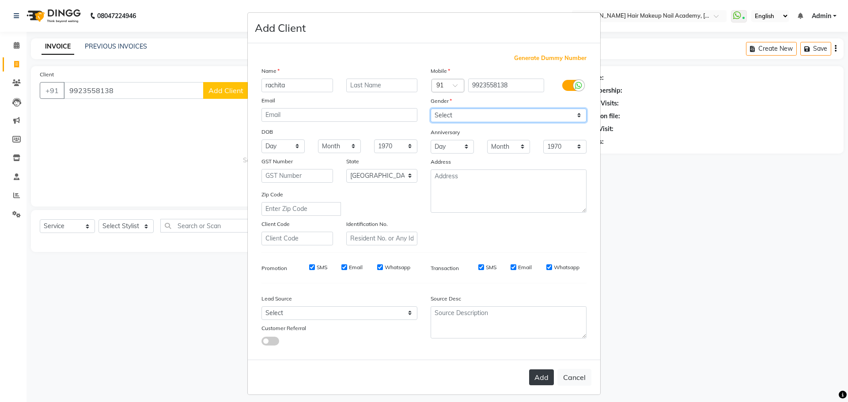 The image size is (848, 402). What do you see at coordinates (280, 28) in the screenshot?
I see `h4: Add Client` at bounding box center [280, 28].